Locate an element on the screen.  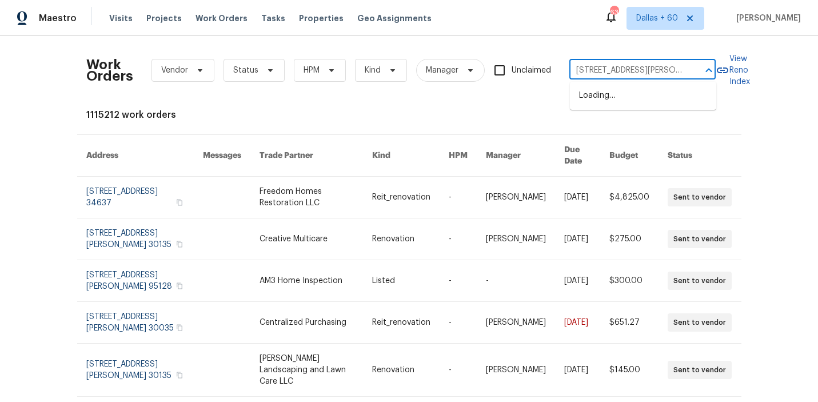
td: Listed is located at coordinates (402, 281).